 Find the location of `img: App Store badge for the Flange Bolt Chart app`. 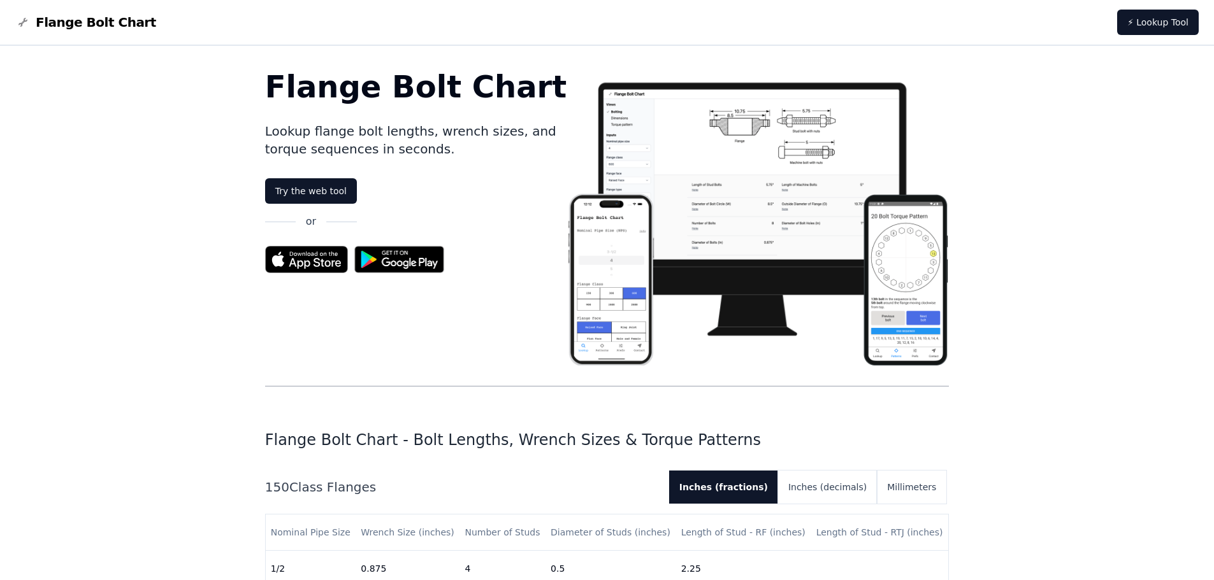

img: App Store badge for the Flange Bolt Chart app is located at coordinates (306, 259).